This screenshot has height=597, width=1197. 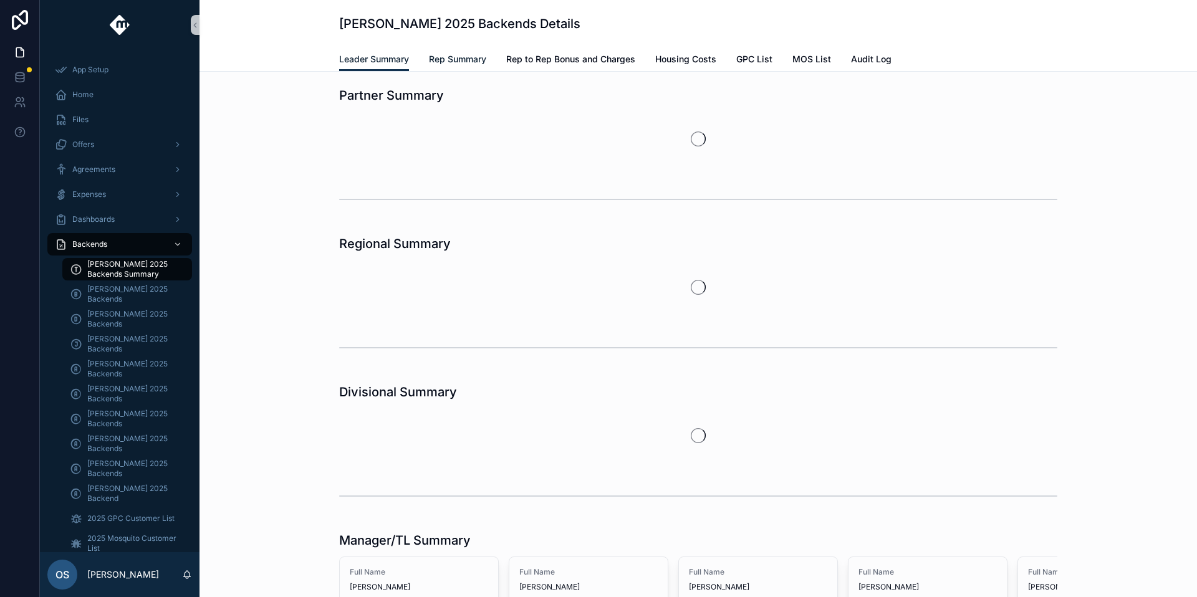 What do you see at coordinates (127, 519) in the screenshot?
I see `a: 2025 GPC Customer List` at bounding box center [127, 519].